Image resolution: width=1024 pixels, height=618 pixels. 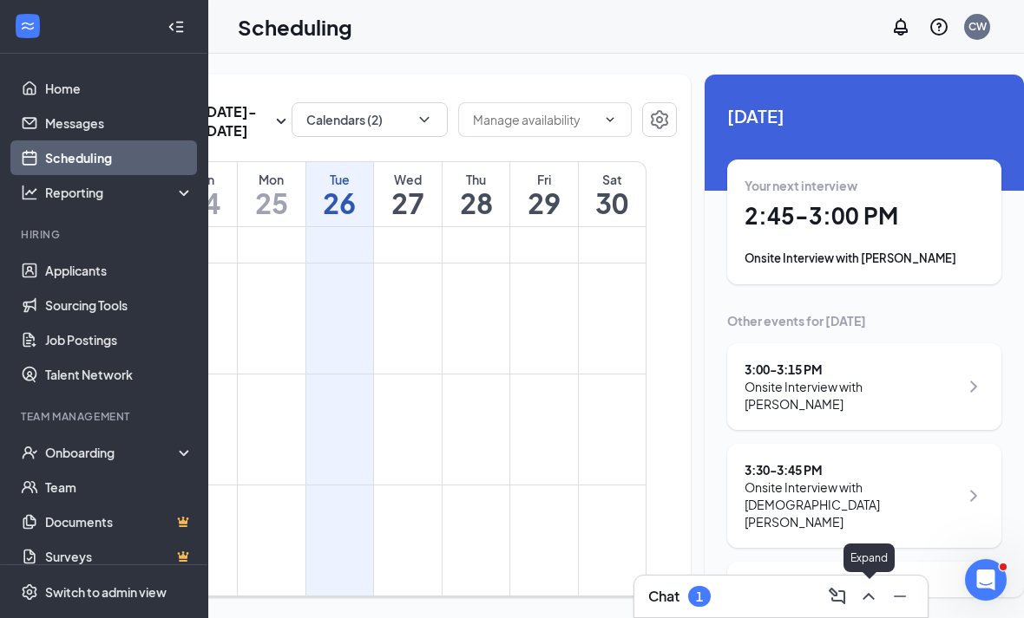 What do you see at coordinates (544, 194) in the screenshot?
I see `a: August 29, 2025` at bounding box center [544, 194].